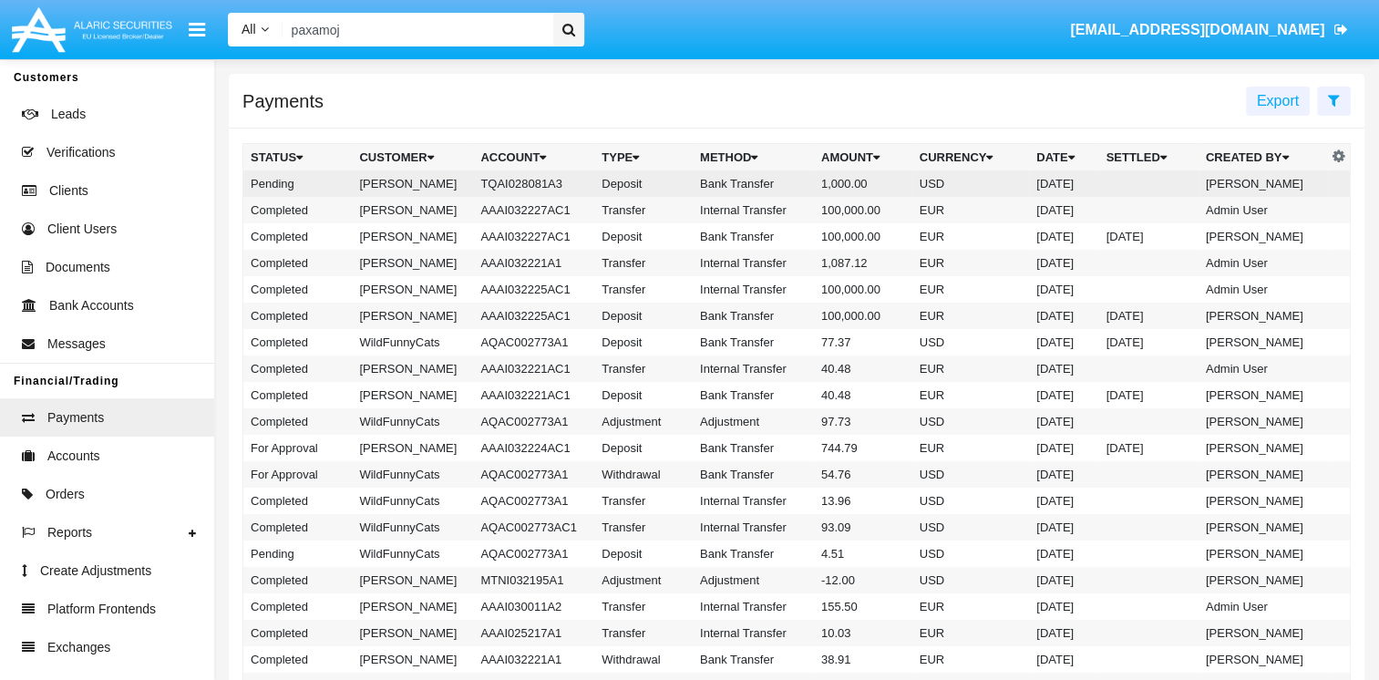 The height and width of the screenshot is (680, 1379). Describe the element at coordinates (863, 183) in the screenshot. I see `td: 1,000.00` at that location.